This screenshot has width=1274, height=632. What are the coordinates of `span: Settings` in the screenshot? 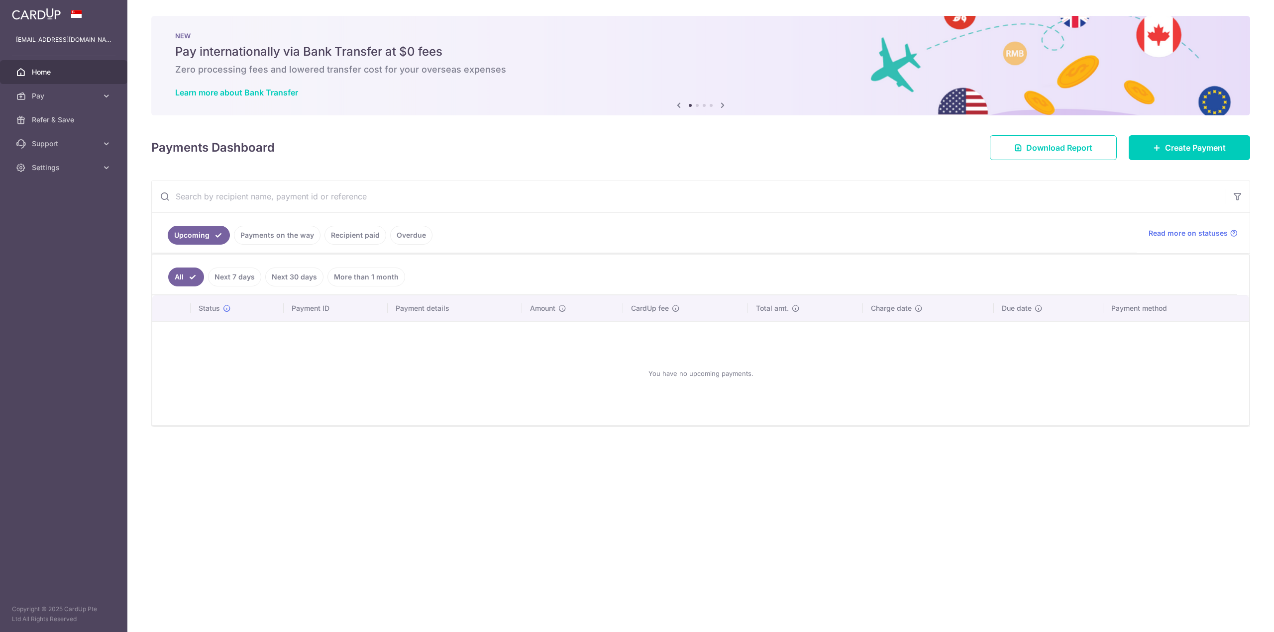 It's located at (65, 168).